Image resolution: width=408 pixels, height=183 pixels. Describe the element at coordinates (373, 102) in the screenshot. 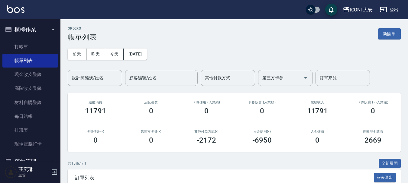

I see `h2: 卡券販賣 (不入業績)` at that location.